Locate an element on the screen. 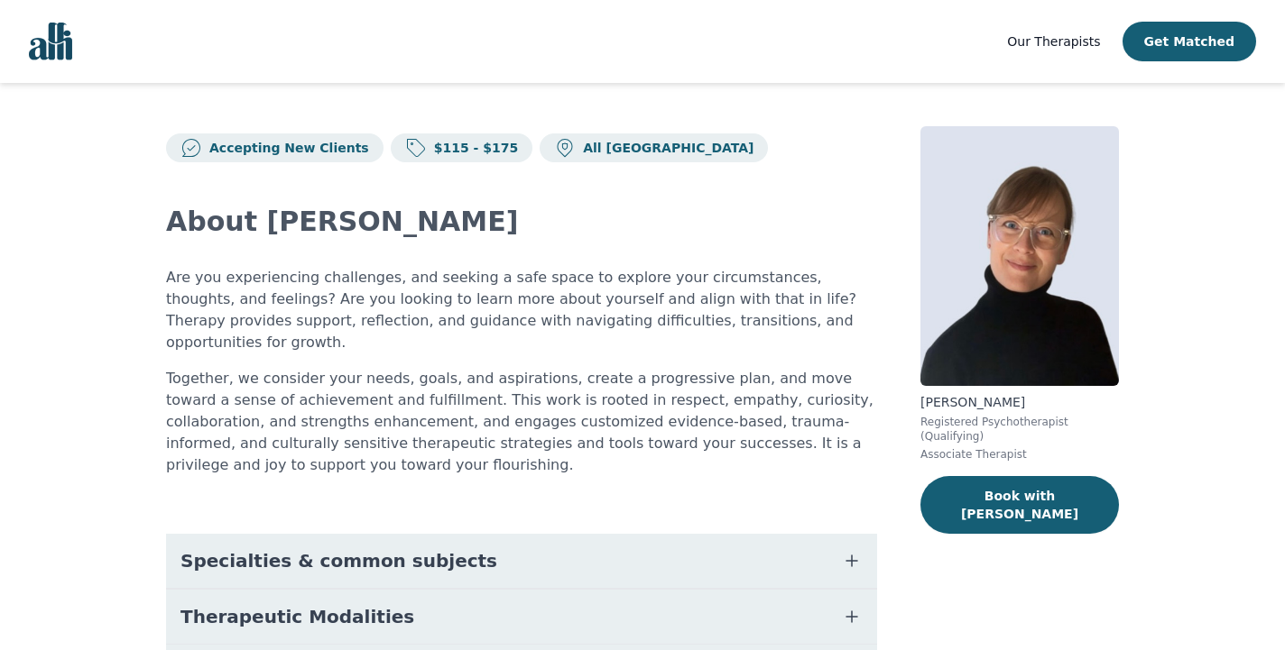  img: alli logo is located at coordinates (51, 42).